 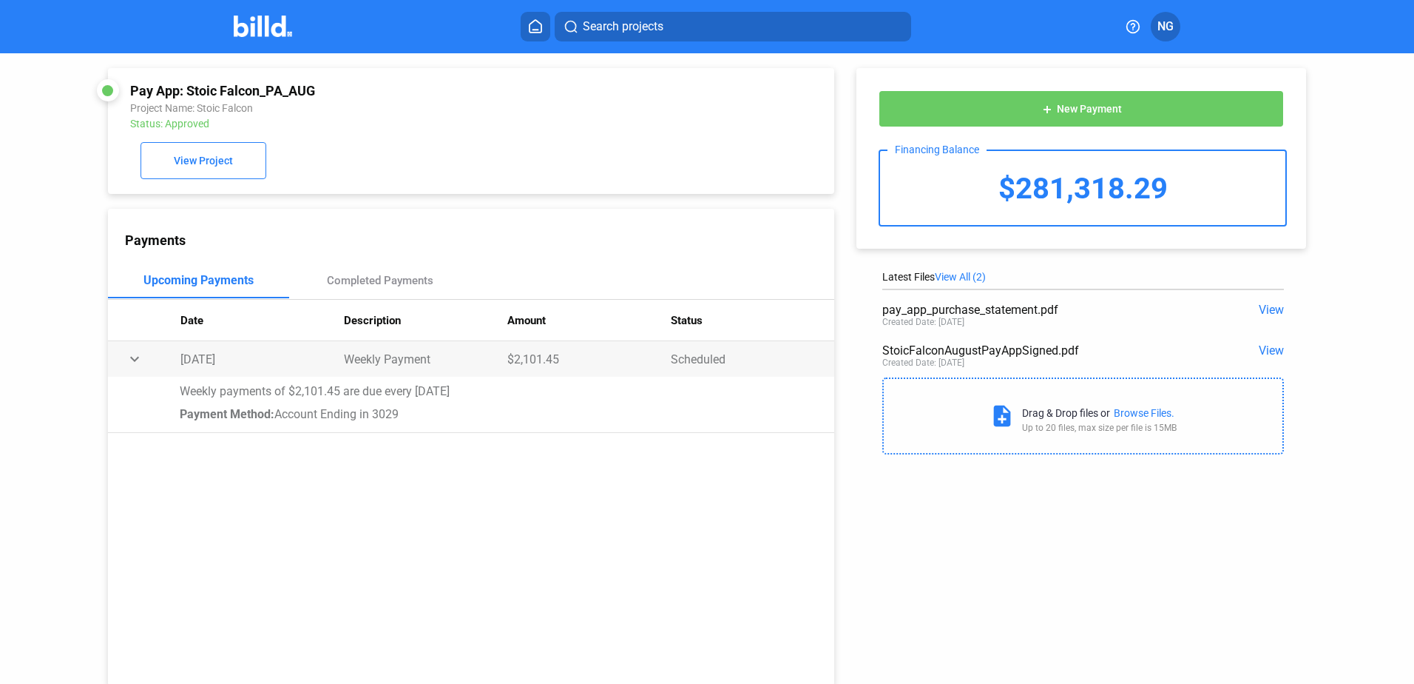 I want to click on th: Description, so click(x=425, y=320).